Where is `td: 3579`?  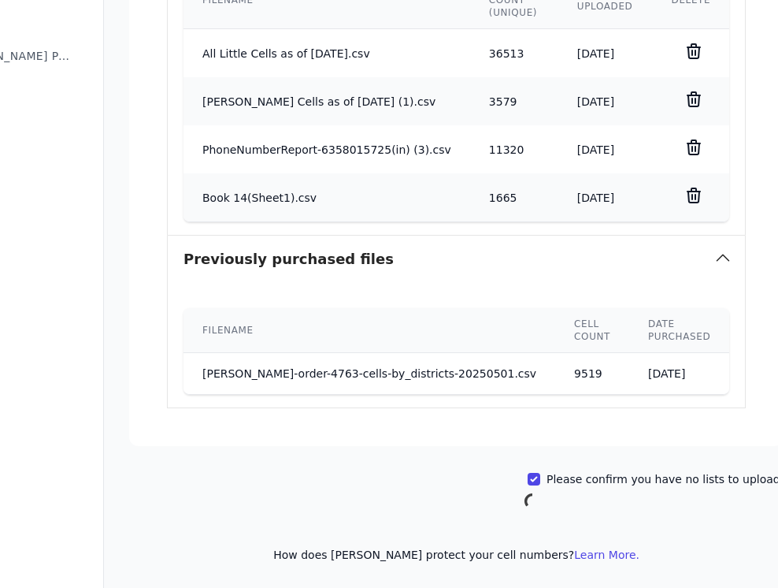
td: 3579 is located at coordinates (514, 101).